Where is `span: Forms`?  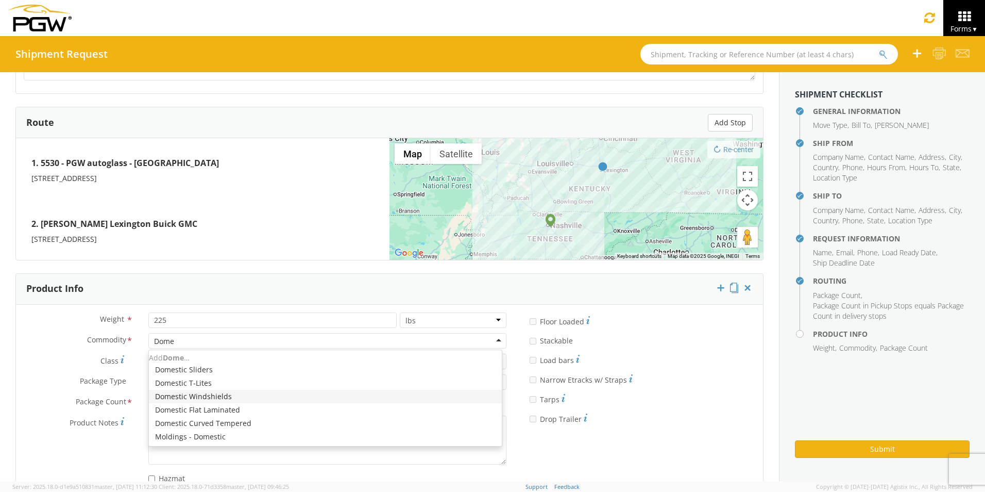
span: Forms is located at coordinates (964, 28).